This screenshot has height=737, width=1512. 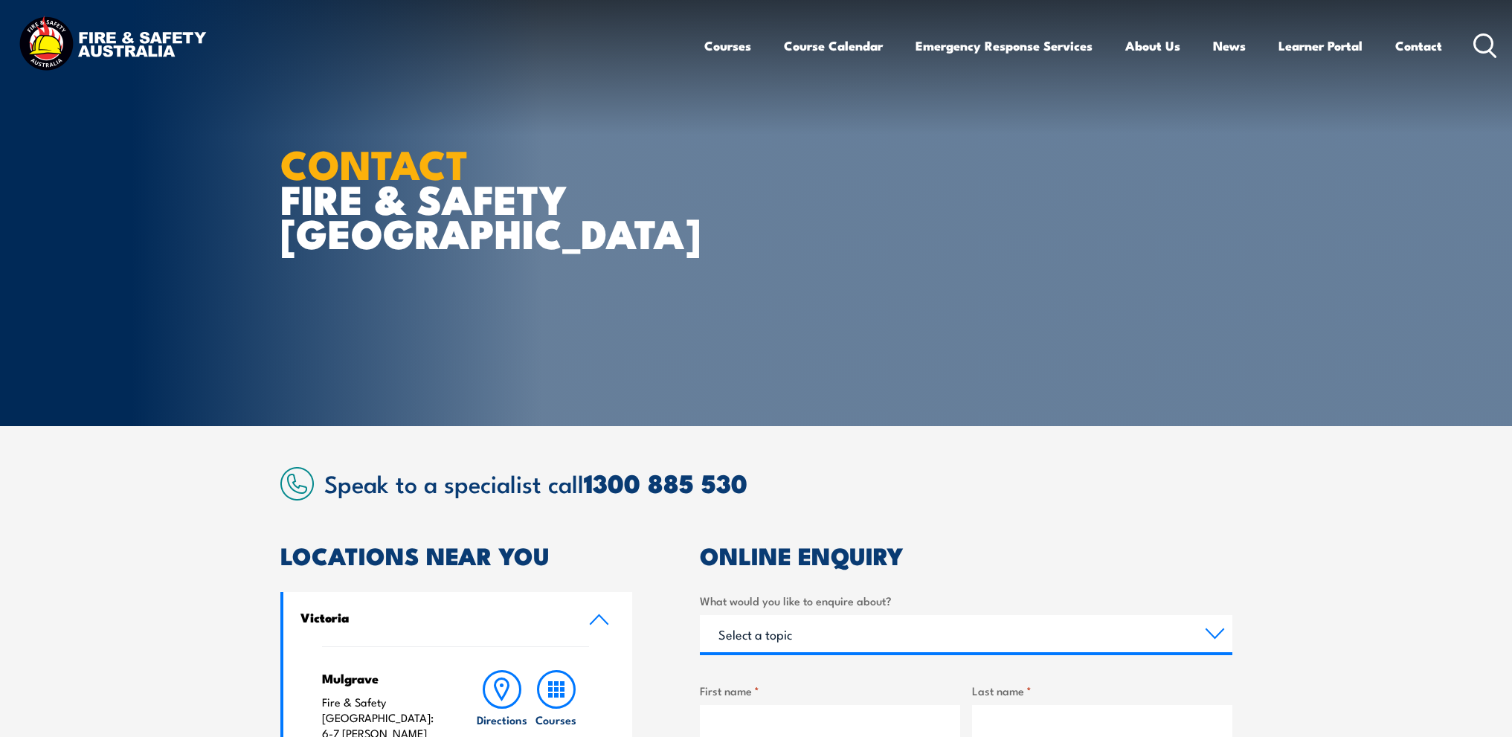 I want to click on a: Emergency Response Services, so click(x=1004, y=45).